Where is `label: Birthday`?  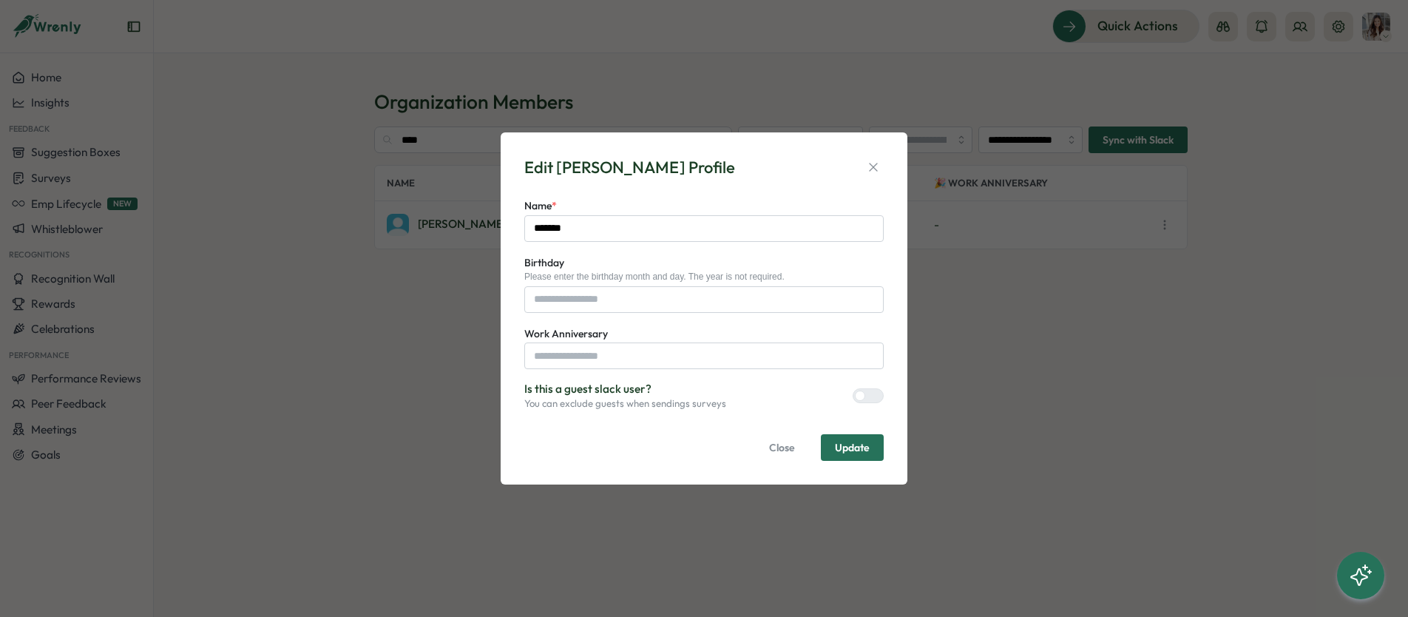
label: Birthday is located at coordinates (544, 263).